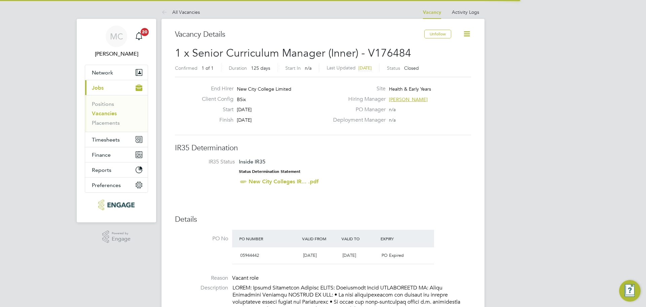  I want to click on strong: Status Determination Statement, so click(270, 171).